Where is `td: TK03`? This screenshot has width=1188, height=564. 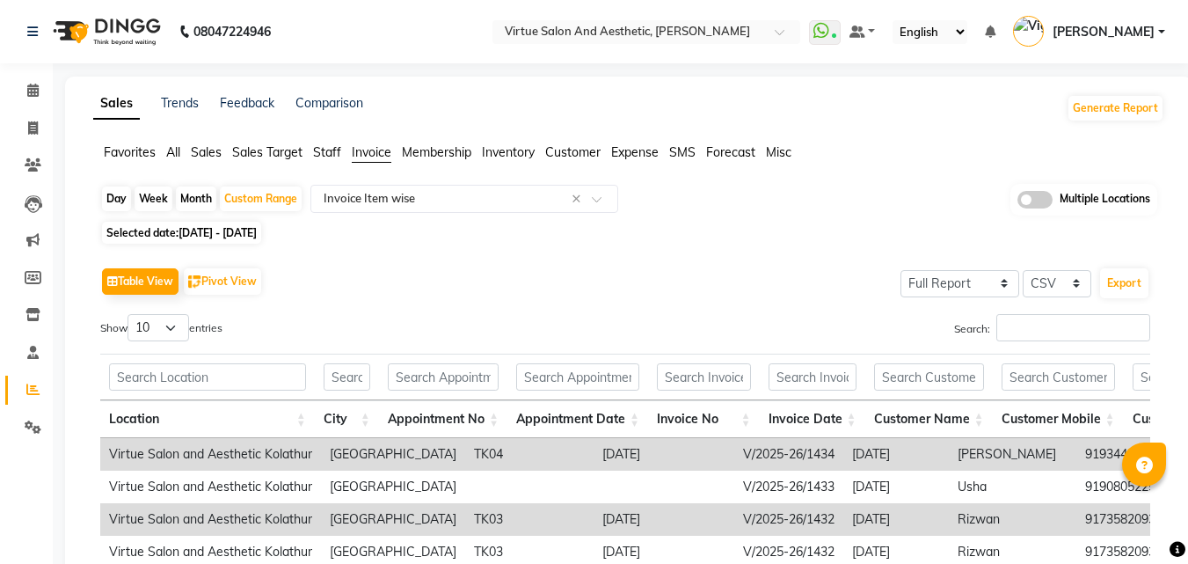
td: TK03 is located at coordinates (529, 519).